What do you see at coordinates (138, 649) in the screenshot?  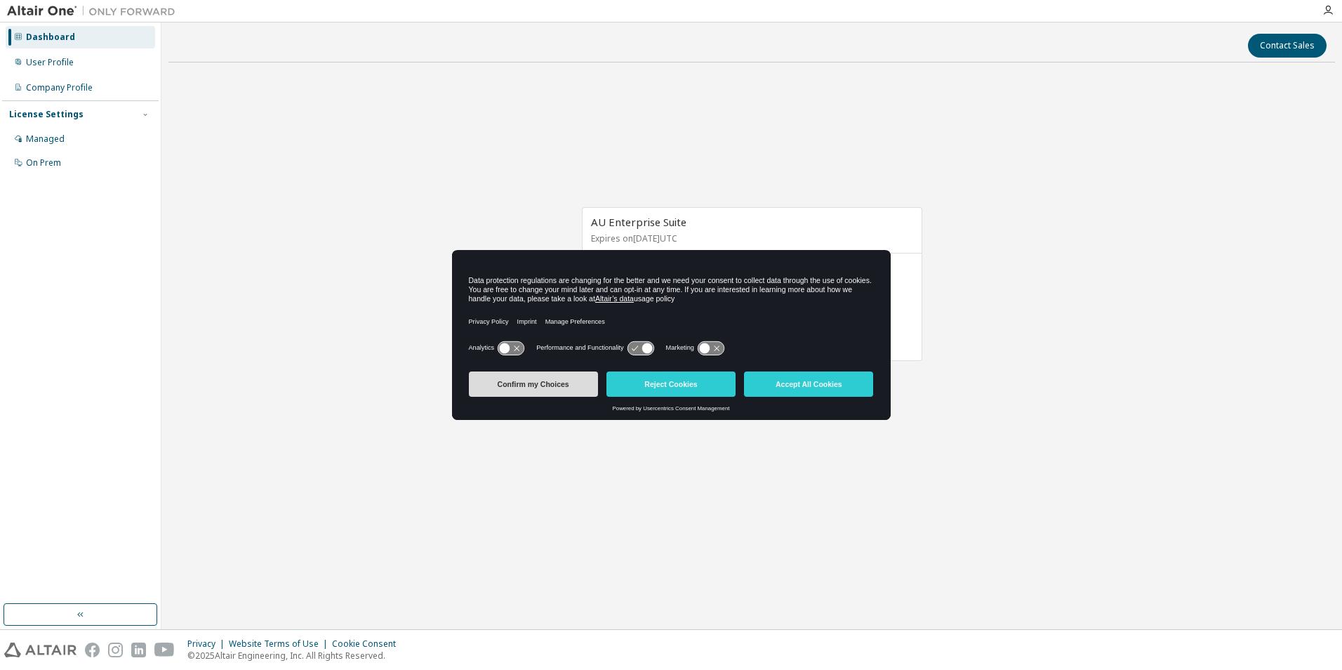 I see `img: linkedin.svg` at bounding box center [138, 649].